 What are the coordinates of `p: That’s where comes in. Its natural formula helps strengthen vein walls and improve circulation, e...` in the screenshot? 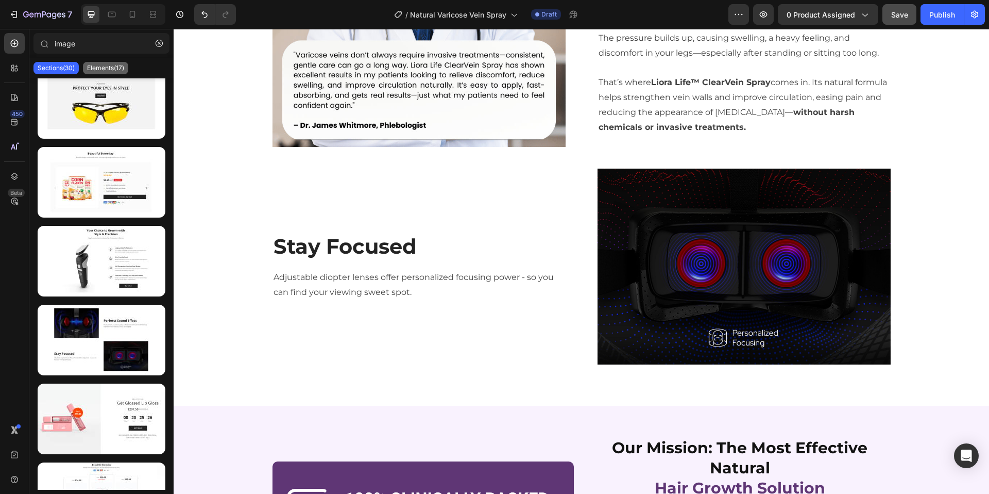 It's located at (570, 76).